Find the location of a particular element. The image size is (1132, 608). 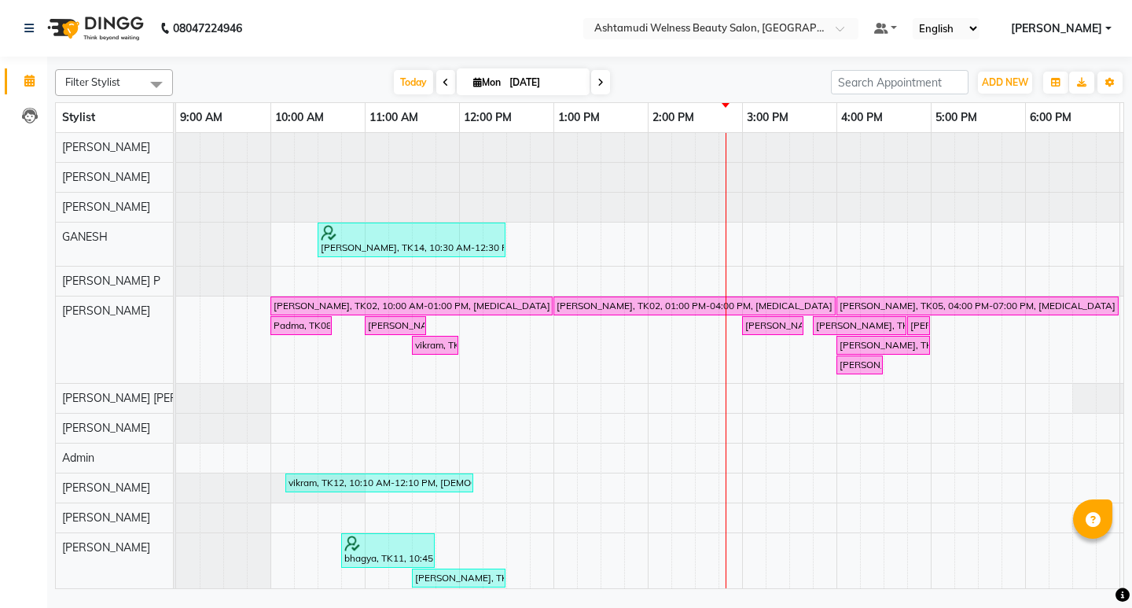

span: GANESH is located at coordinates (85, 237).